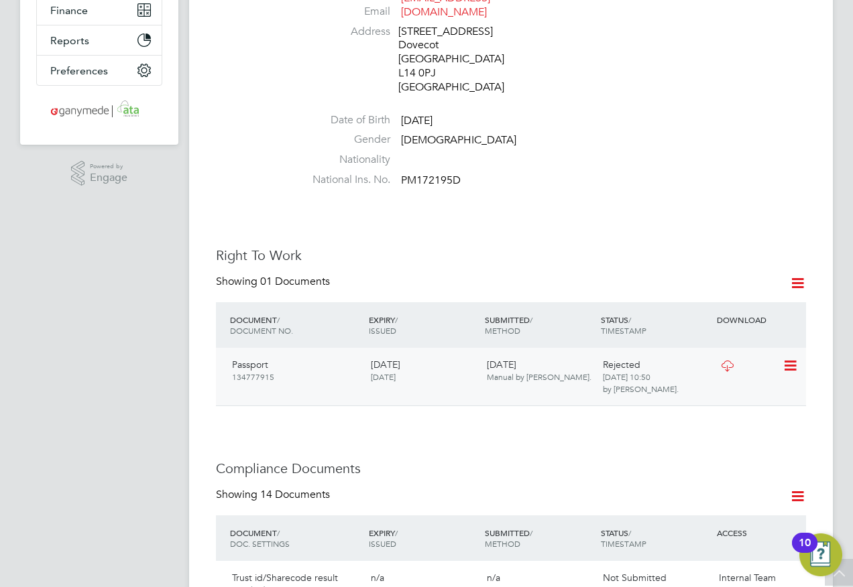 The width and height of the screenshot is (853, 587). Describe the element at coordinates (295, 282) in the screenshot. I see `span: 01 Documents` at that location.